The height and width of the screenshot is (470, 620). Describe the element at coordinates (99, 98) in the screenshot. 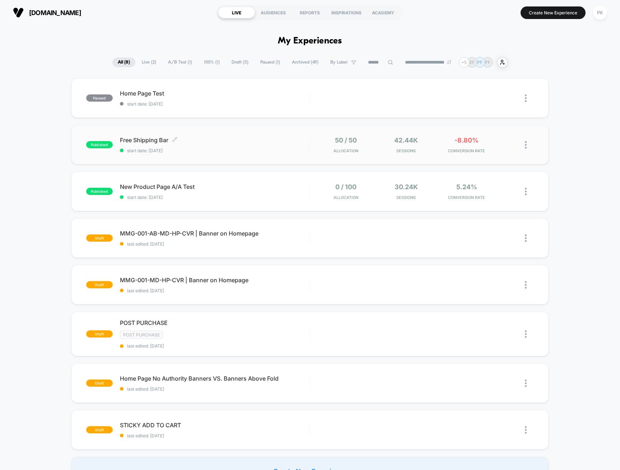

I see `span: paused` at that location.